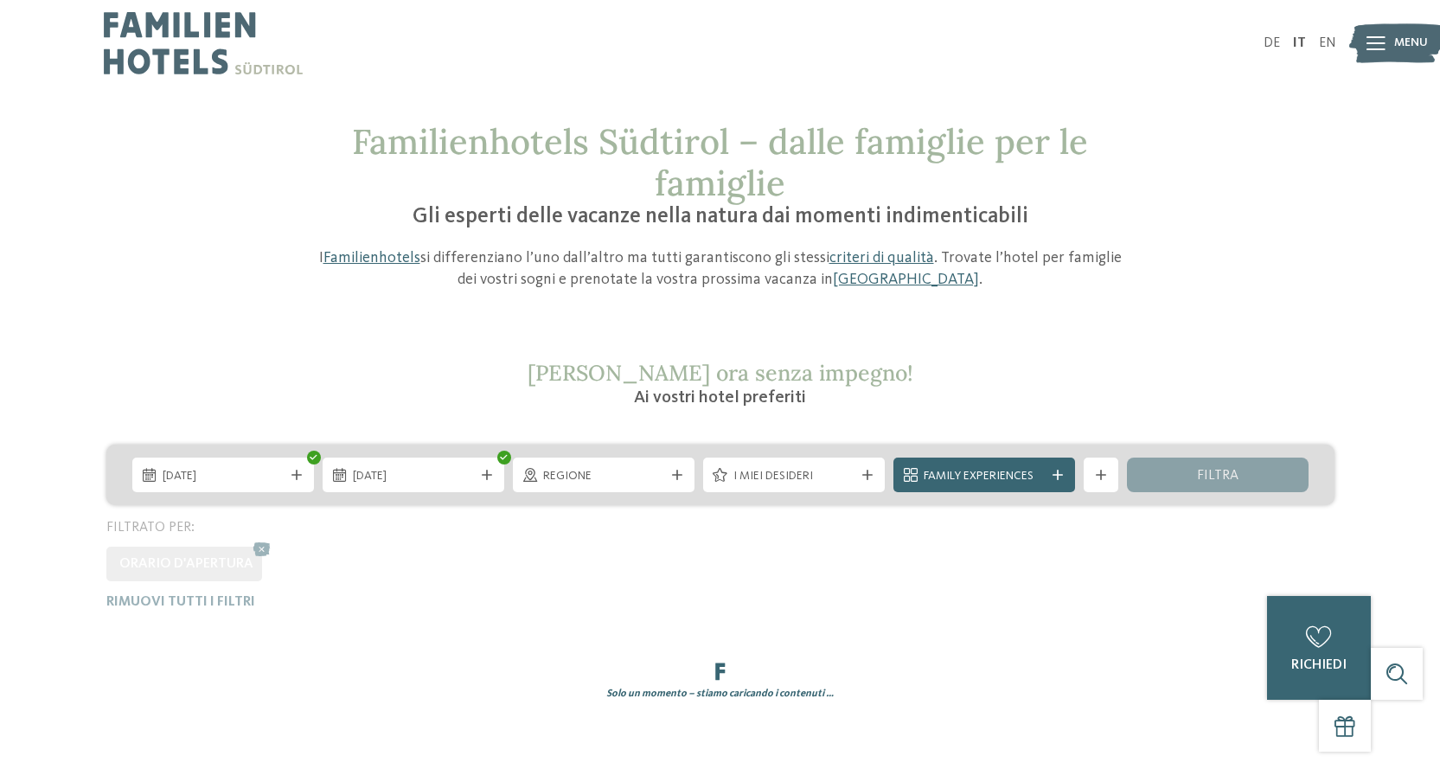  What do you see at coordinates (720, 162) in the screenshot?
I see `span: Familienhotels Südtirol – dalle famiglie per le famiglie` at bounding box center [720, 162].